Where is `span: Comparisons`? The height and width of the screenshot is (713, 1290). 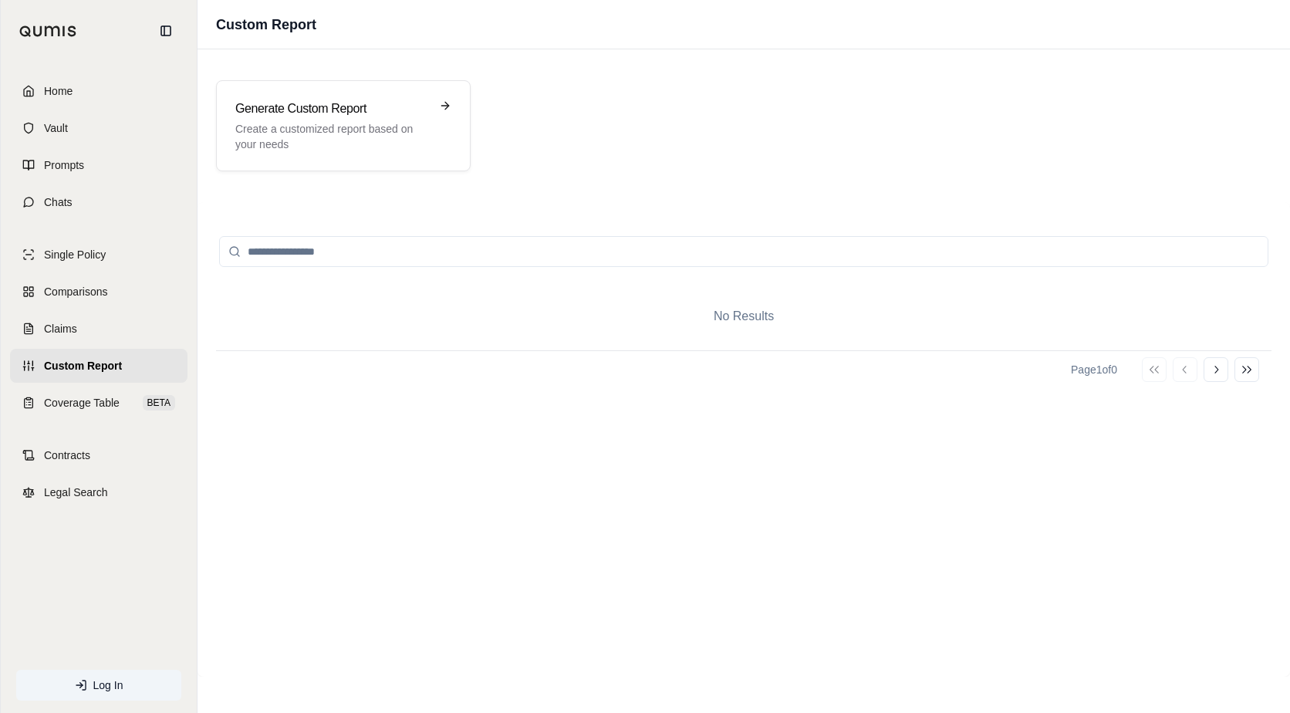
span: Comparisons is located at coordinates (76, 292).